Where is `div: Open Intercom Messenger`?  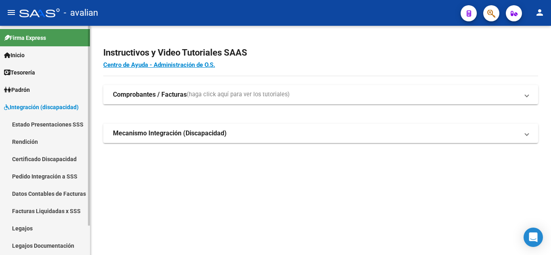
div: Open Intercom Messenger is located at coordinates (533, 237).